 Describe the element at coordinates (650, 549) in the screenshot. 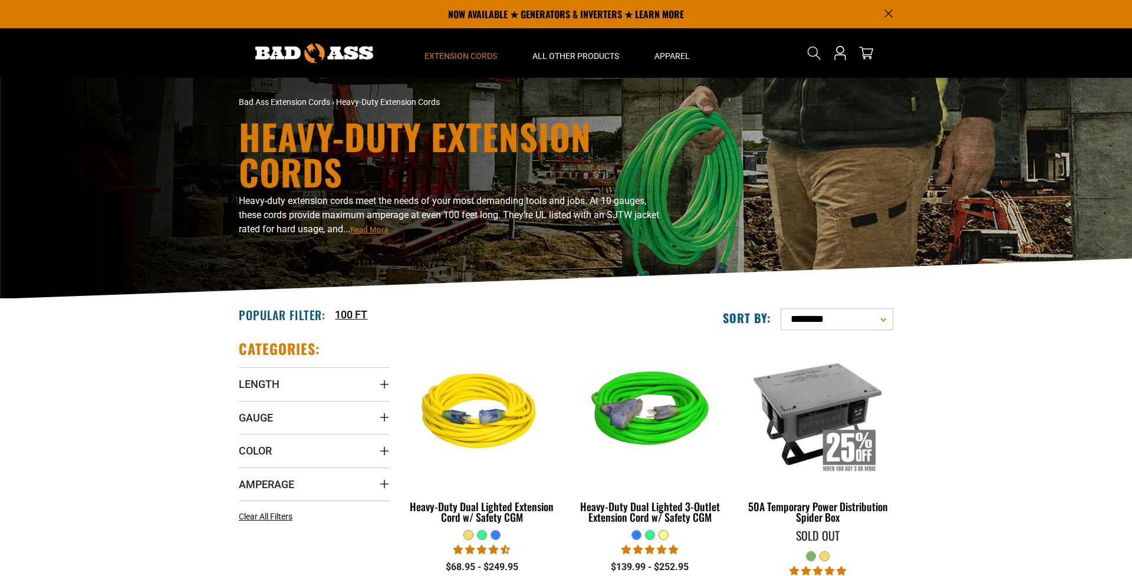

I see `span: 4.92 stars` at that location.